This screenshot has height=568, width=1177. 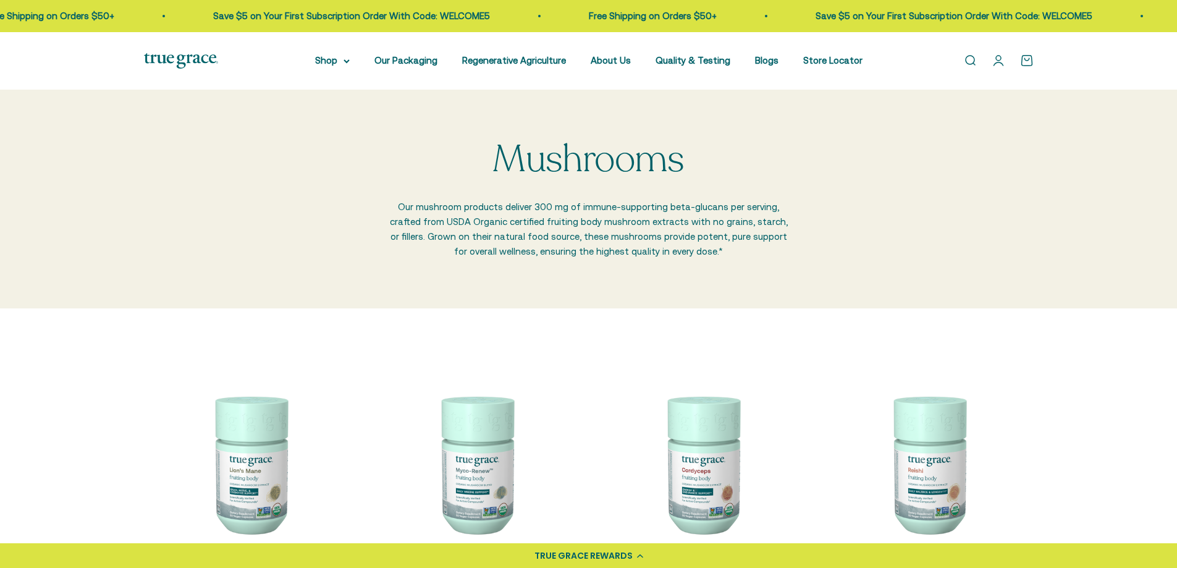 I want to click on a: Our Packaging, so click(x=406, y=60).